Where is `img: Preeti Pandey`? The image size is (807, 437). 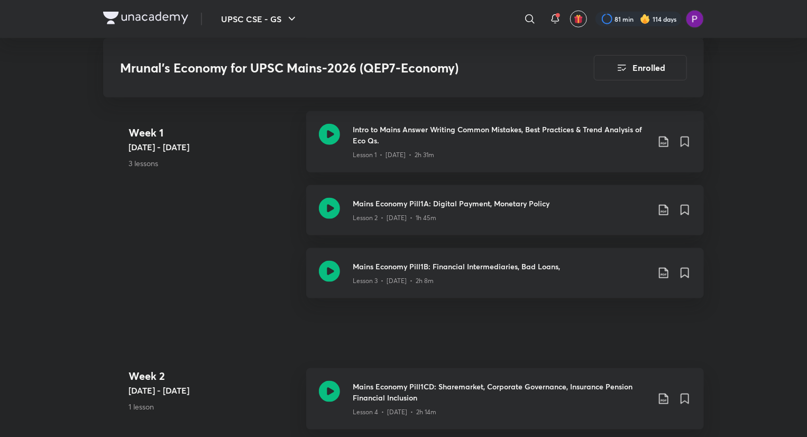 img: Preeti Pandey is located at coordinates (695, 19).